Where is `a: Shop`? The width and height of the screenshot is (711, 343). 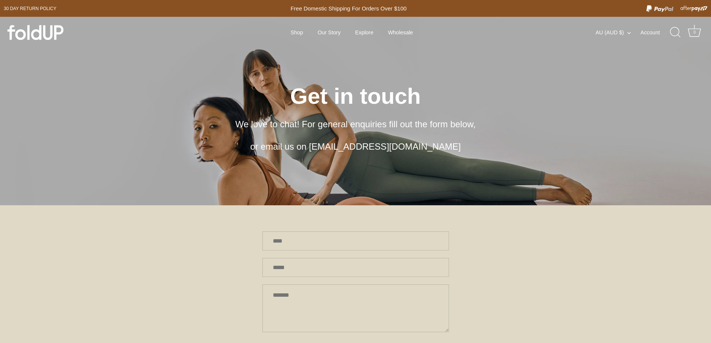
a: Shop is located at coordinates (297, 32).